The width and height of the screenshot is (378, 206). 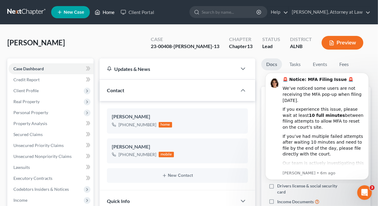 I want to click on div: home, so click(x=166, y=125).